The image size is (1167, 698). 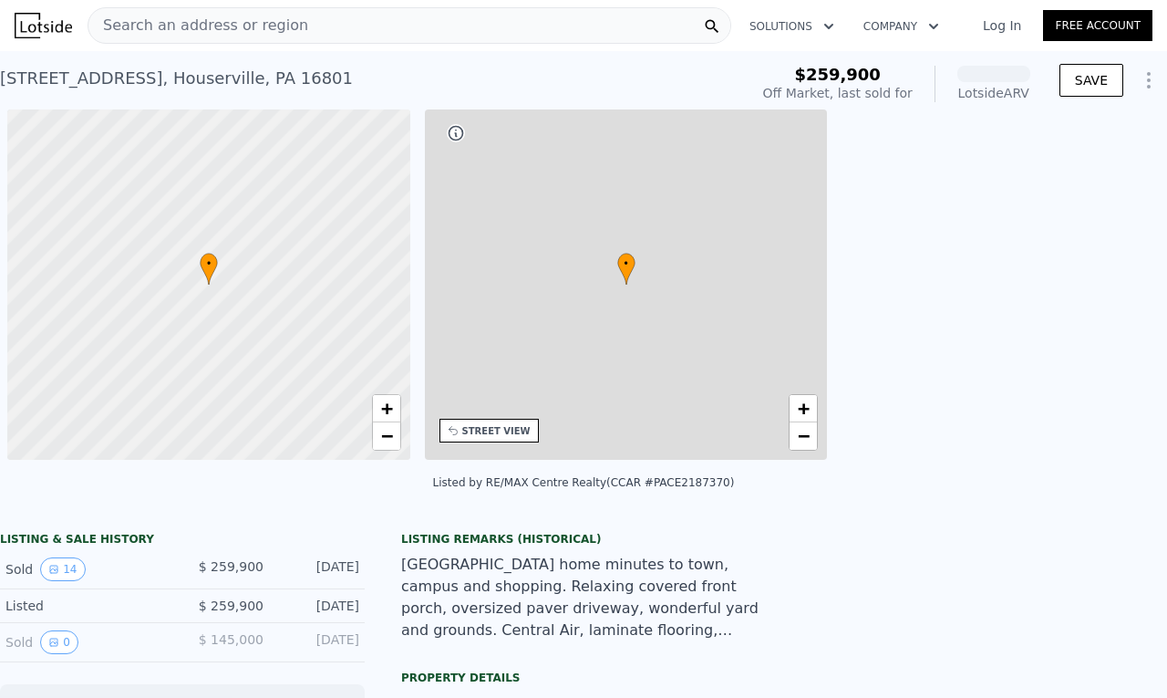 I want to click on button: Solutions, so click(x=792, y=26).